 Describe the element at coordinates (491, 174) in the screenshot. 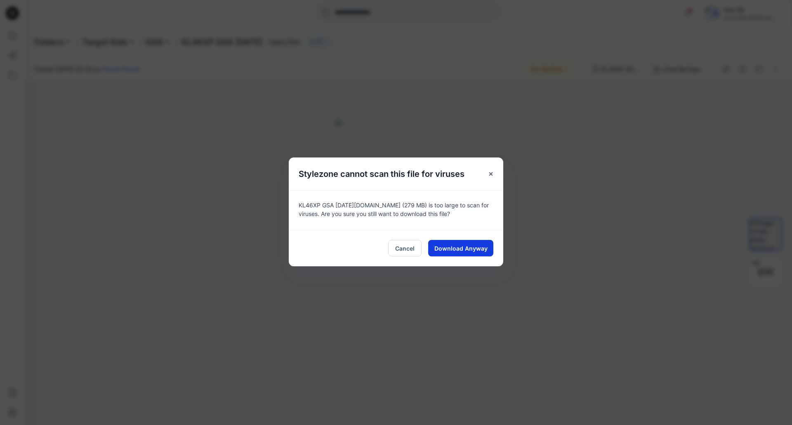

I see `button: Close` at that location.